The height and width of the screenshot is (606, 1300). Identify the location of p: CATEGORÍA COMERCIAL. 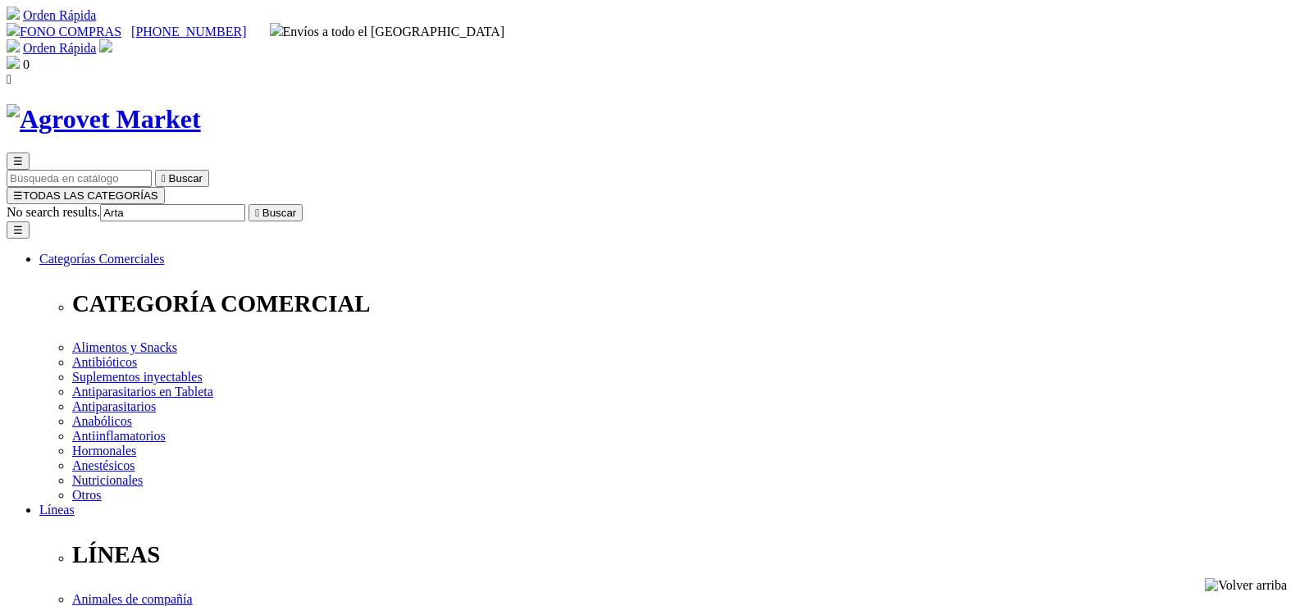
(682, 303).